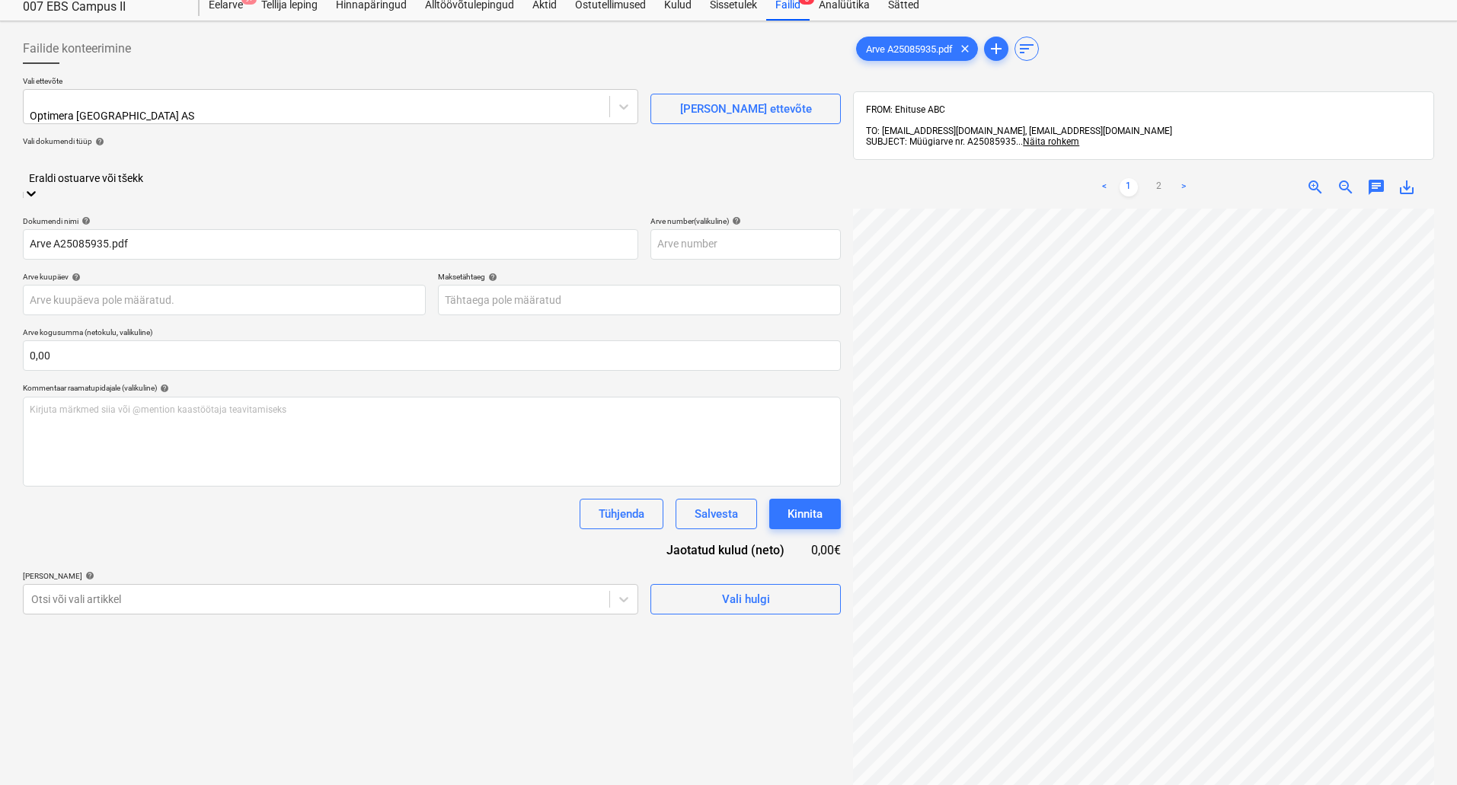  I want to click on div: Kinnita, so click(805, 514).